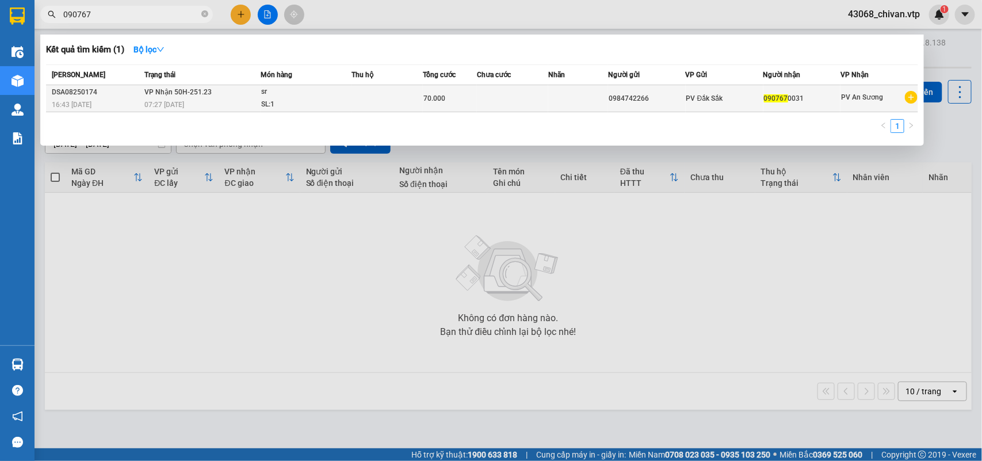 The height and width of the screenshot is (461, 982). What do you see at coordinates (623, 75) in the screenshot?
I see `span: Người gửi` at bounding box center [623, 75].